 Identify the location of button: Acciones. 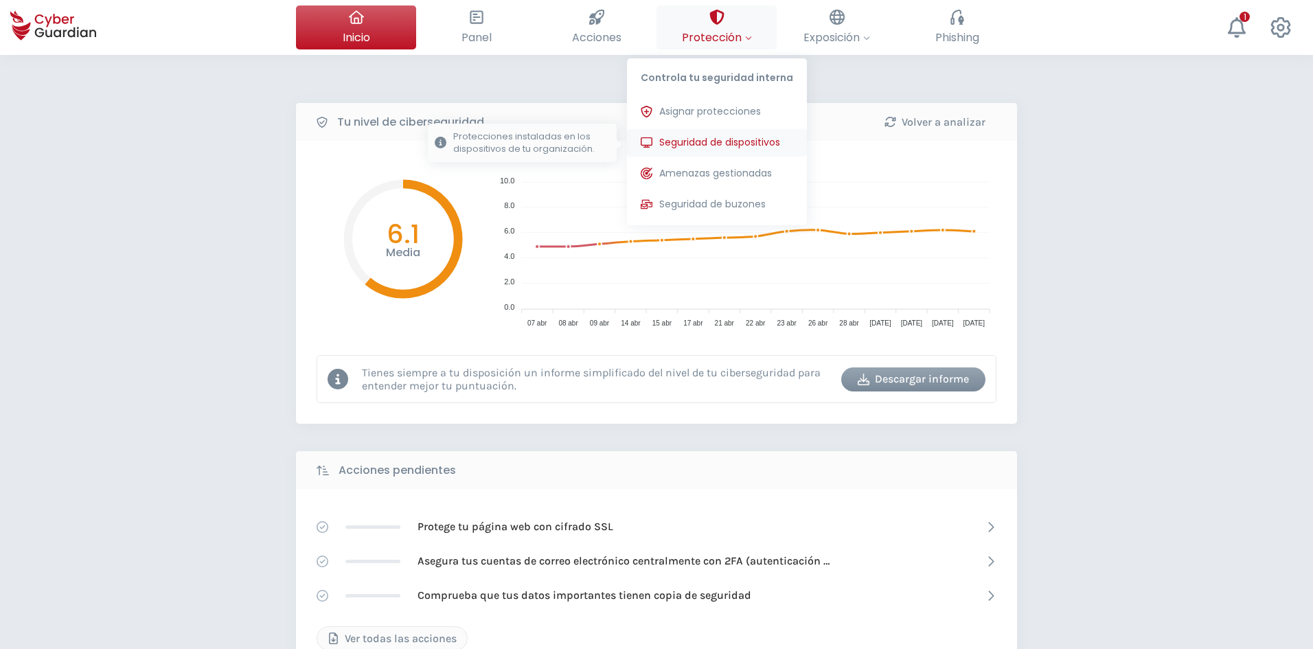
(596, 27).